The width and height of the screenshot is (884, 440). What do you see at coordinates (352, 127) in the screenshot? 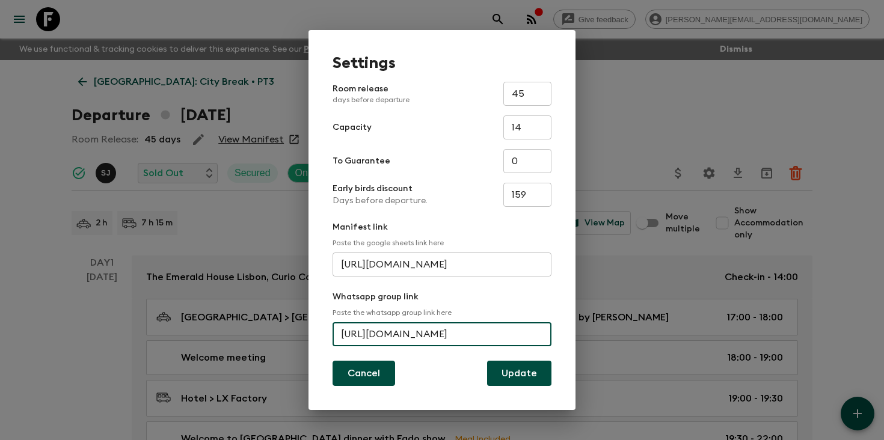
I see `p: Capacity` at bounding box center [352, 127].